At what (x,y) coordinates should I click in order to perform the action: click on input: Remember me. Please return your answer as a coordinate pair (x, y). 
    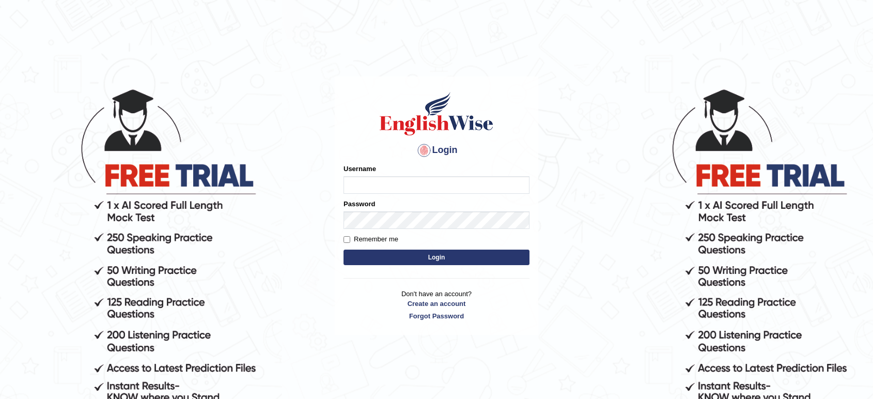
    Looking at the image, I should click on (346, 239).